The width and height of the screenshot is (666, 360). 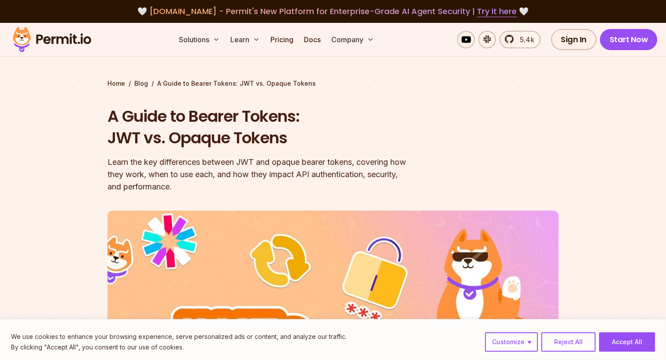 What do you see at coordinates (245, 40) in the screenshot?
I see `button: Learn` at bounding box center [245, 40].